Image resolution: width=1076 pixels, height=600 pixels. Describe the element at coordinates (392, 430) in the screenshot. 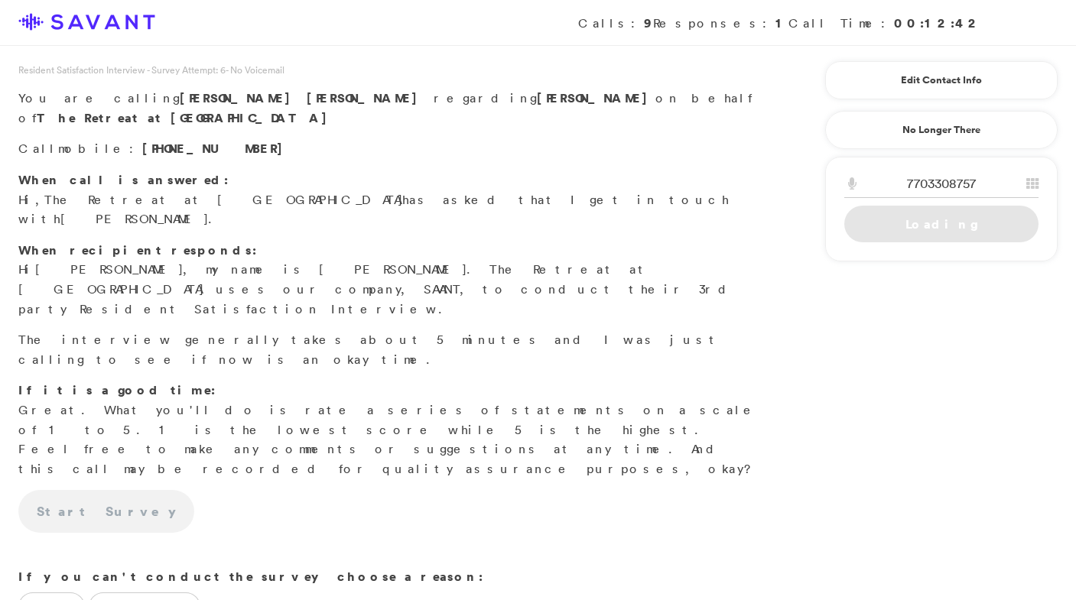

I see `p: Great. What you'll do is rate a series of statements on a scale of 1 to 5. 1 is the lowest score ...` at that location.